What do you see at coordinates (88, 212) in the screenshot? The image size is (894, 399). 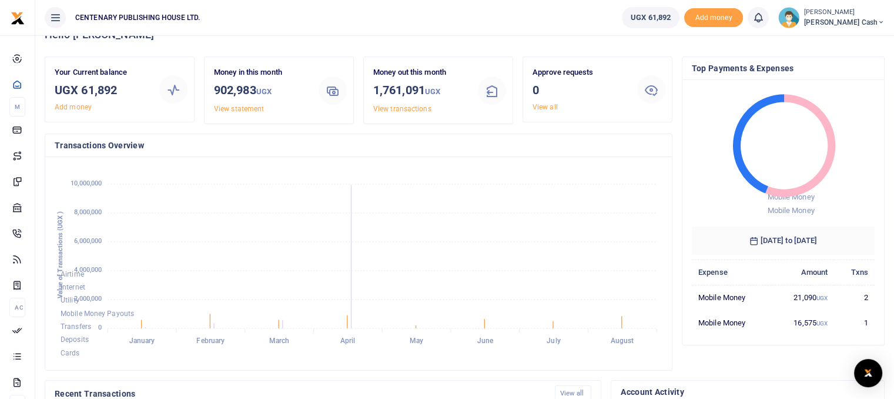 I see `tspan: 8,000,000` at bounding box center [88, 212].